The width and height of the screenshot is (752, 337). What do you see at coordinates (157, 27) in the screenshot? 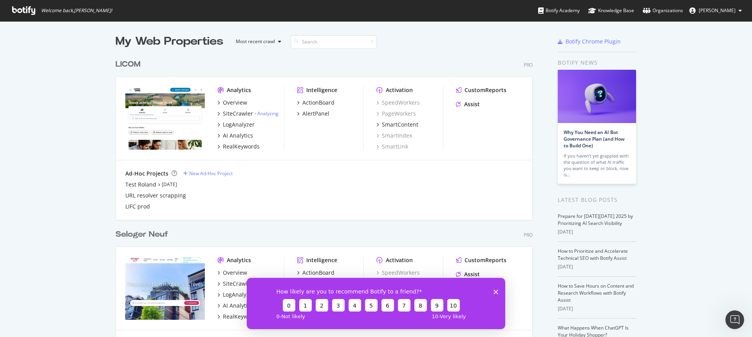
I see `button: 7` at bounding box center [157, 27].